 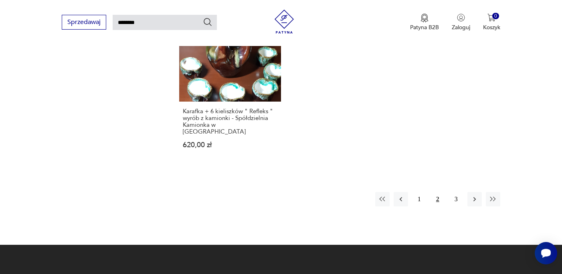 I want to click on button: 2, so click(x=438, y=200).